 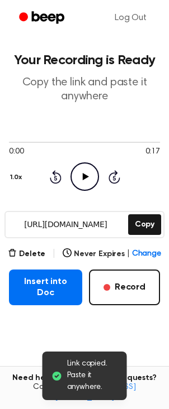 I want to click on a: Beep, so click(x=42, y=18).